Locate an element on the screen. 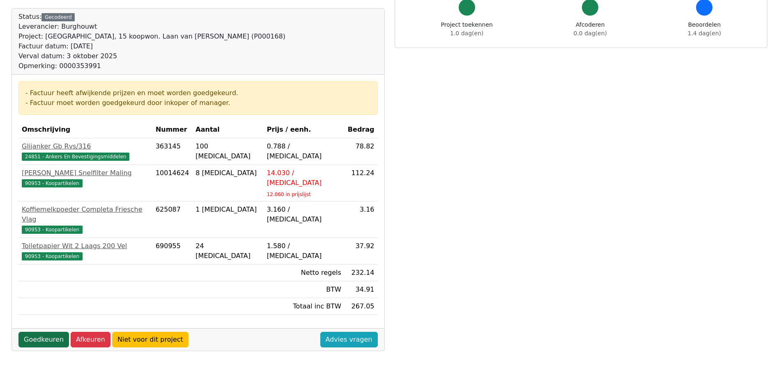  div: Glijanker Gb Rvs/316 is located at coordinates (85, 147).